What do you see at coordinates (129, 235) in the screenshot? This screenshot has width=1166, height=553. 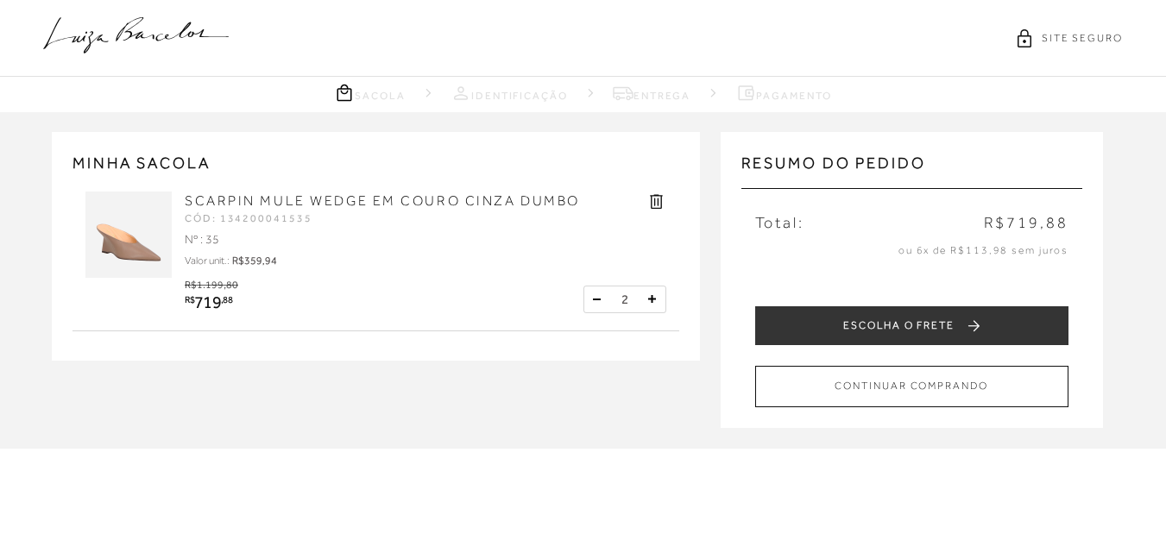 I see `img: SCARPIN MULE WEDGE EM COURO CINZA DUMBO` at bounding box center [129, 235].